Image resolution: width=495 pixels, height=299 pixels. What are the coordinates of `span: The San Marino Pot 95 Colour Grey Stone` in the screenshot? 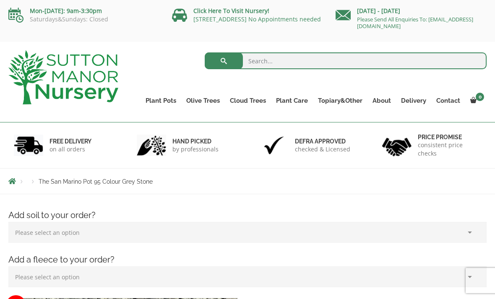 It's located at (96, 182).